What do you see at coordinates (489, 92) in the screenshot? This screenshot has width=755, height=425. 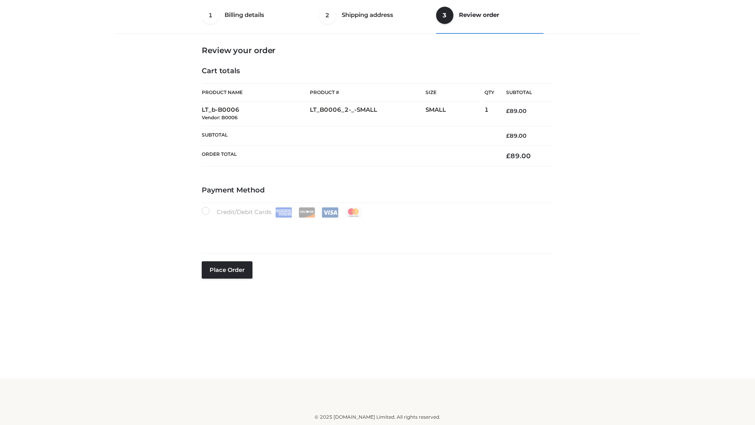 I see `th: Qty` at bounding box center [489, 92].